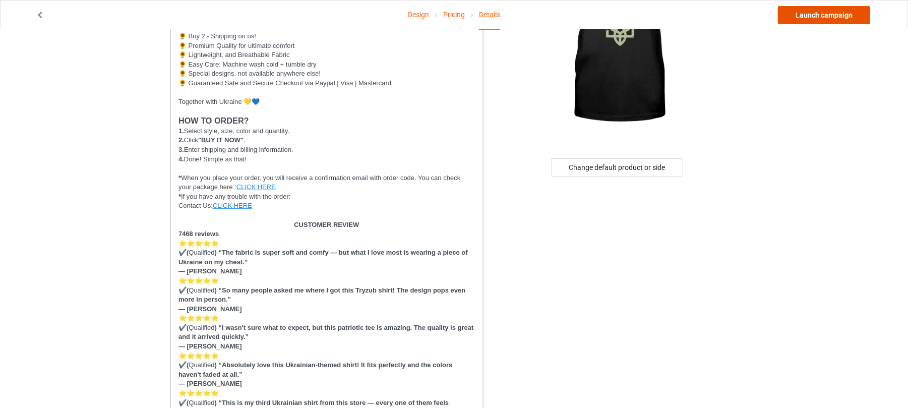 The height and width of the screenshot is (408, 908). I want to click on div: Change default product or side, so click(617, 167).